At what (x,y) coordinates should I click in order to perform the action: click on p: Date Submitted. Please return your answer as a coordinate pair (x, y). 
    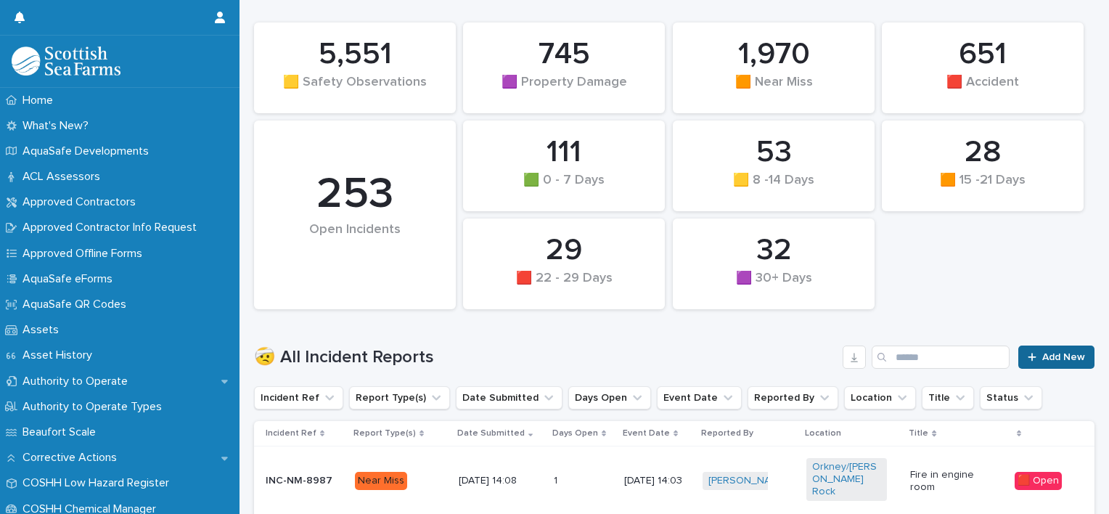
    Looking at the image, I should click on (491, 433).